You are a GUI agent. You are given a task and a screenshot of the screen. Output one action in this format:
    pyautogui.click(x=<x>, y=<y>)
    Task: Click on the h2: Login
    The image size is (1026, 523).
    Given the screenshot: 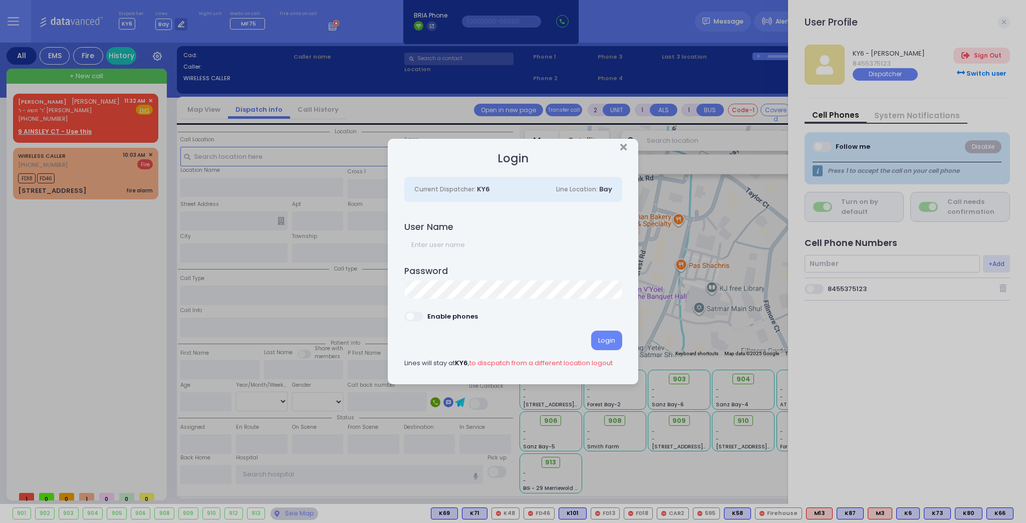 What is the action you would take?
    pyautogui.click(x=513, y=158)
    